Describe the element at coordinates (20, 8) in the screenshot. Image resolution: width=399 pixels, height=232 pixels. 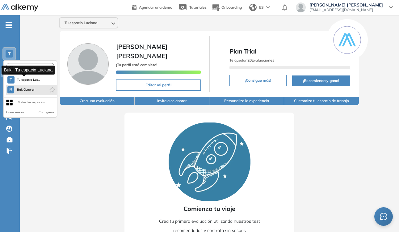
I see `img: Logo` at that location.